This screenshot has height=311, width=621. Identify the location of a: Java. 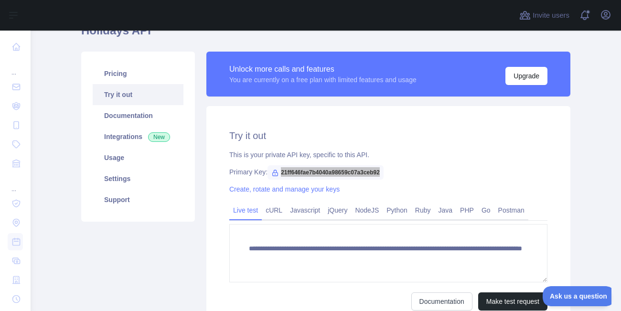
(446, 210).